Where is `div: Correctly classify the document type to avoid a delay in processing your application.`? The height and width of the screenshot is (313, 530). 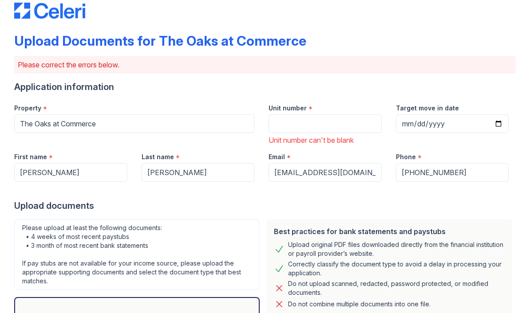
div: Correctly classify the document type to avoid a delay in processing your application. is located at coordinates (396, 269).